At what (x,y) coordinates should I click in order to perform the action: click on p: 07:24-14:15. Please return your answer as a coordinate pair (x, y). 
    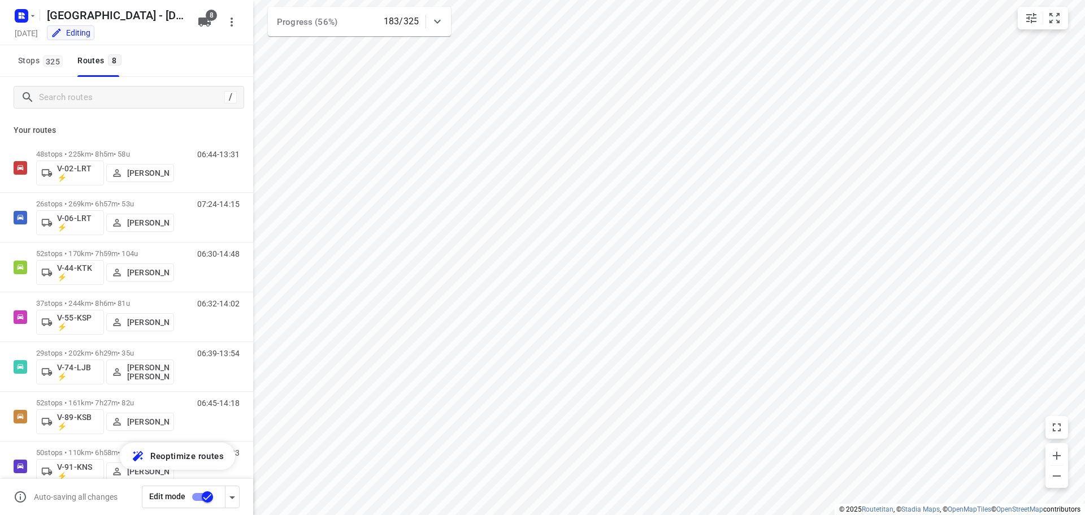
    Looking at the image, I should click on (218, 204).